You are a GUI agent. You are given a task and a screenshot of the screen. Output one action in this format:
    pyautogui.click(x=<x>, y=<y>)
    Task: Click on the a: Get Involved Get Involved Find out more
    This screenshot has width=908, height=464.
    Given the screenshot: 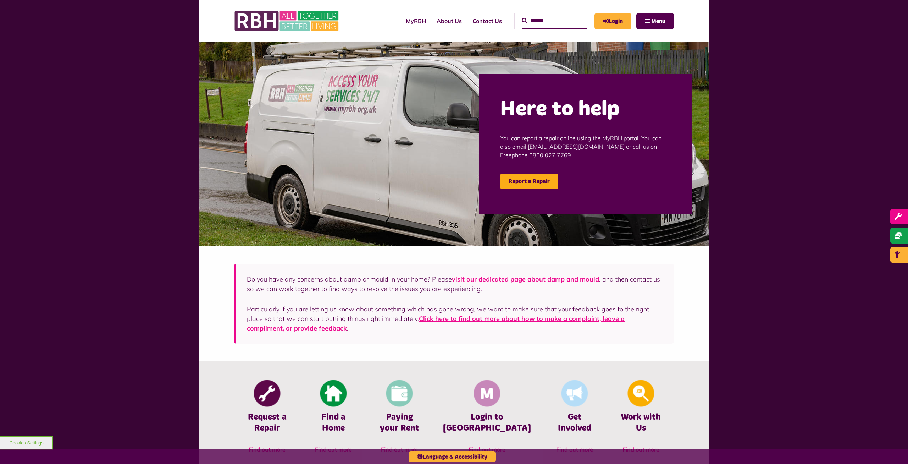 What is the action you would take?
    pyautogui.click(x=575, y=420)
    